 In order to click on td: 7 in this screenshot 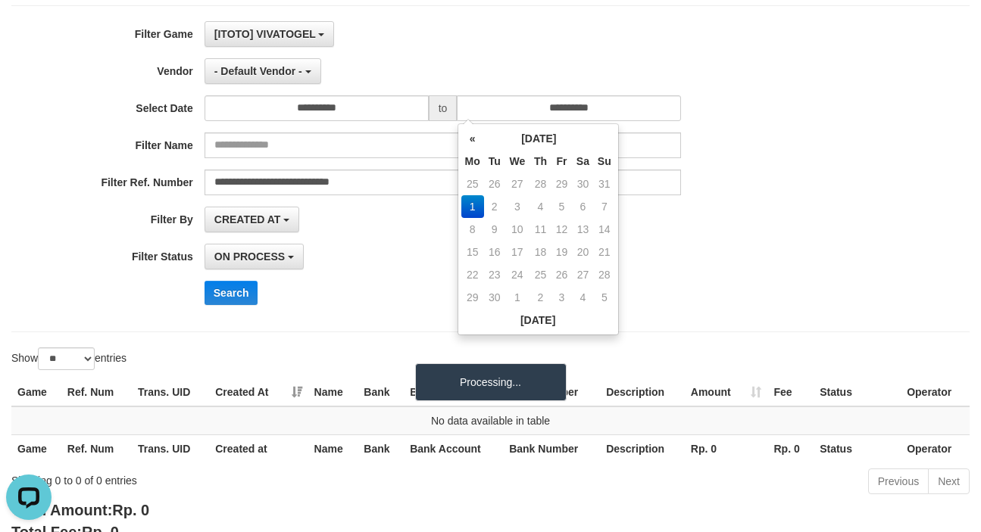, I will do `click(604, 207)`.